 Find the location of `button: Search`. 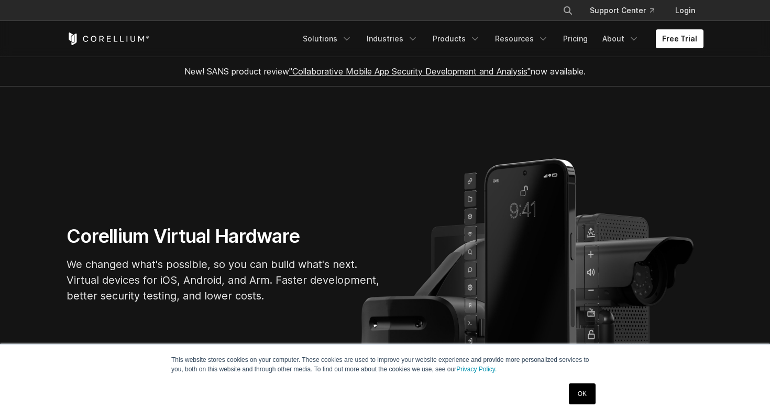

button: Search is located at coordinates (568, 10).